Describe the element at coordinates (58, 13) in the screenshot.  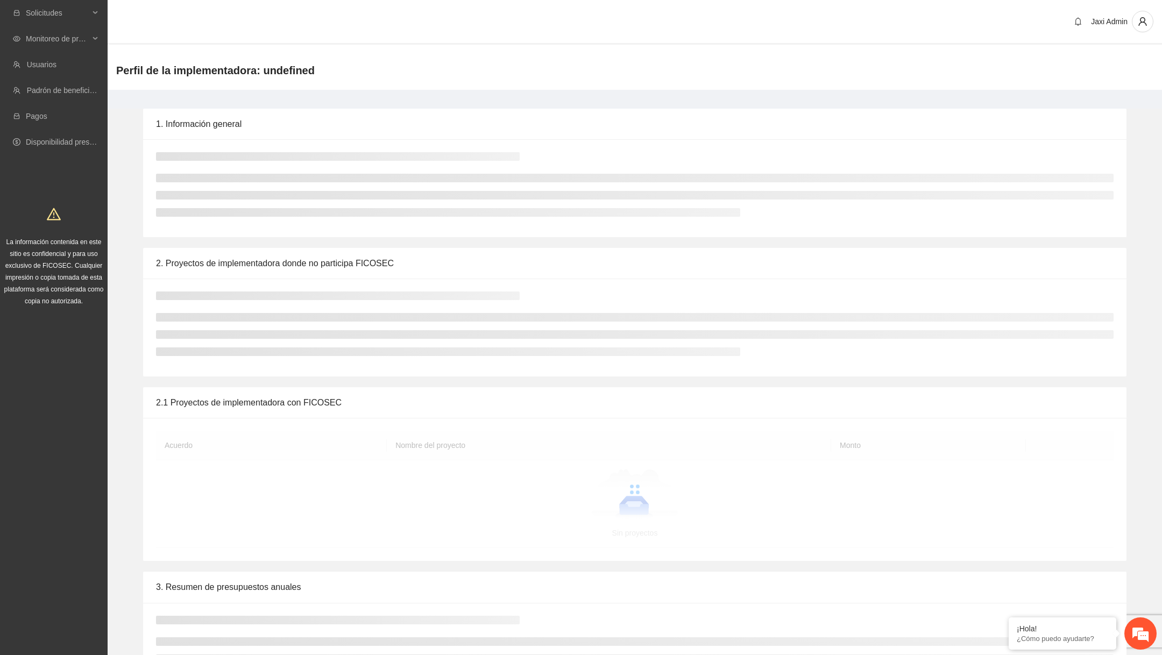
I see `span: Solicitudes` at that location.